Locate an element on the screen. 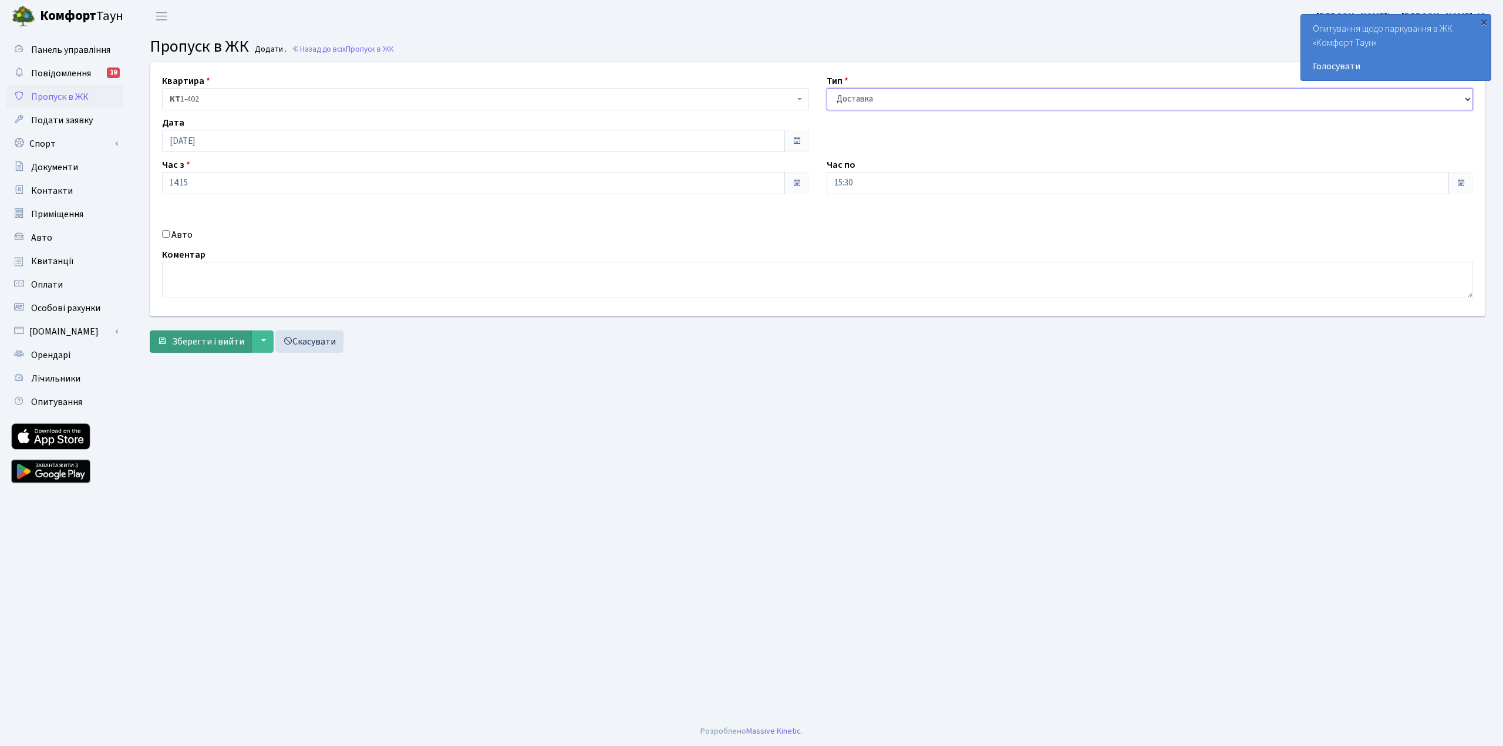 This screenshot has width=1503, height=746. a: Опитування is located at coordinates (65, 402).